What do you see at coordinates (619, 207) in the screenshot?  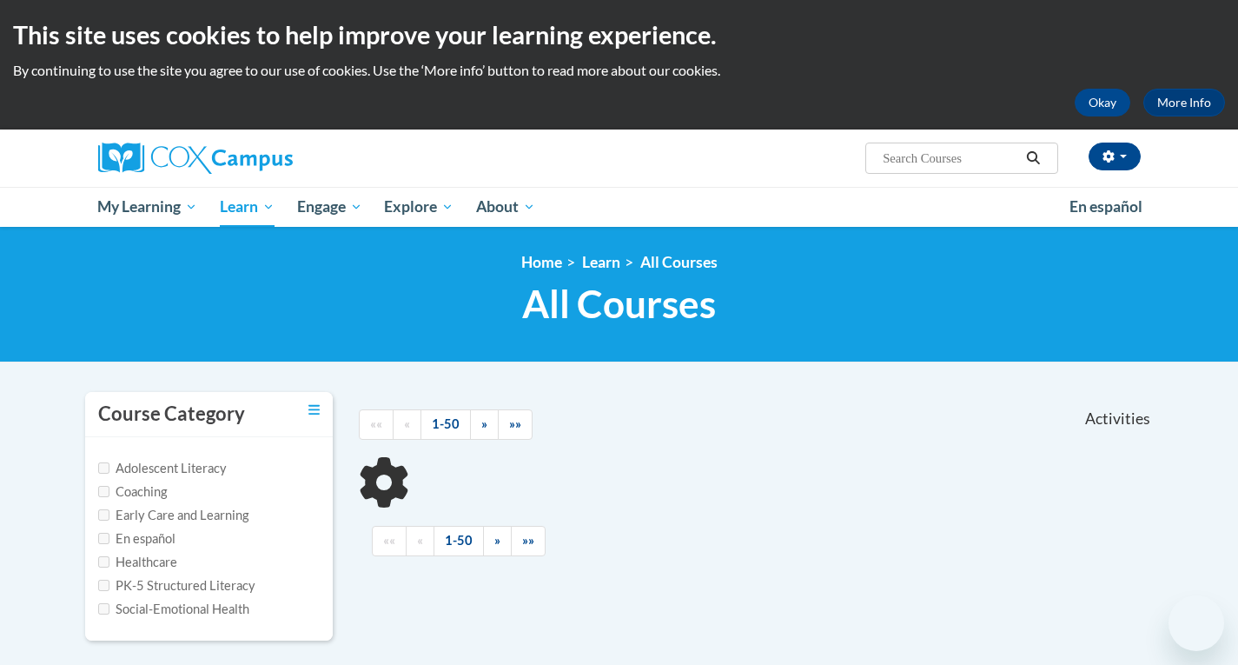 I see `div: Main menu` at bounding box center [619, 207].